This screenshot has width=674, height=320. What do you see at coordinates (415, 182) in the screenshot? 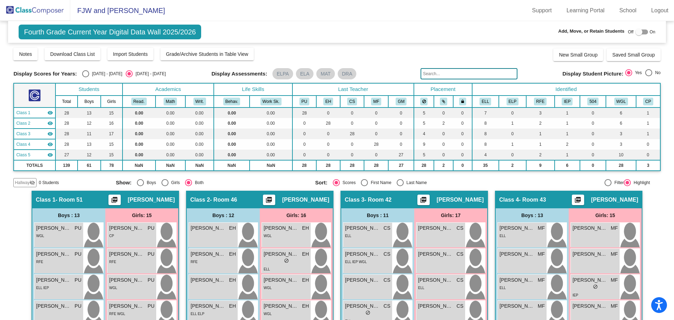
I see `div: Last Name` at bounding box center [415, 182].